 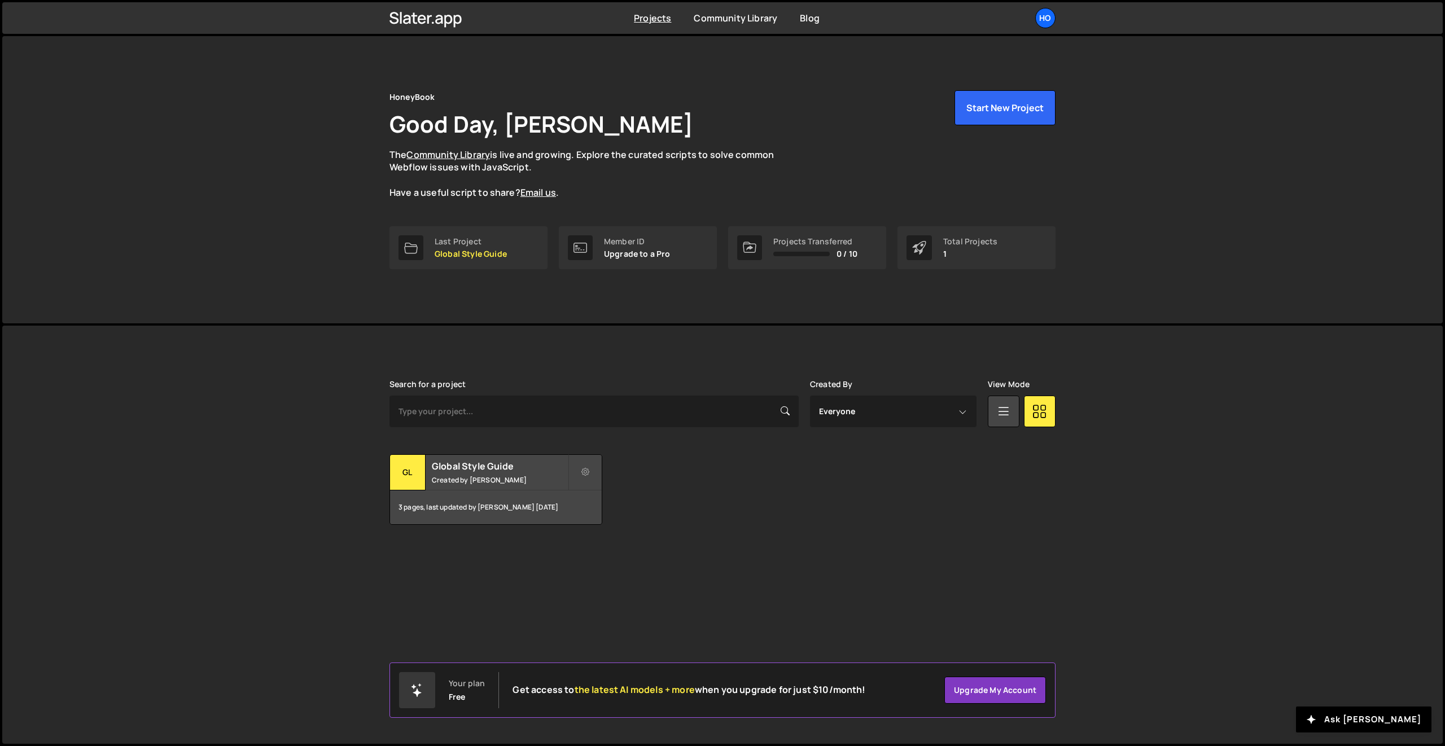 I want to click on span: the latest AI models + more, so click(x=634, y=690).